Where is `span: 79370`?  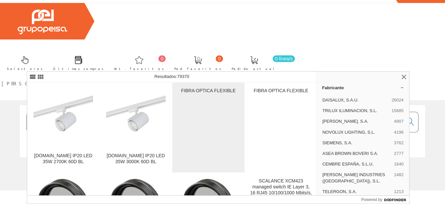
span: 79370 is located at coordinates (183, 76).